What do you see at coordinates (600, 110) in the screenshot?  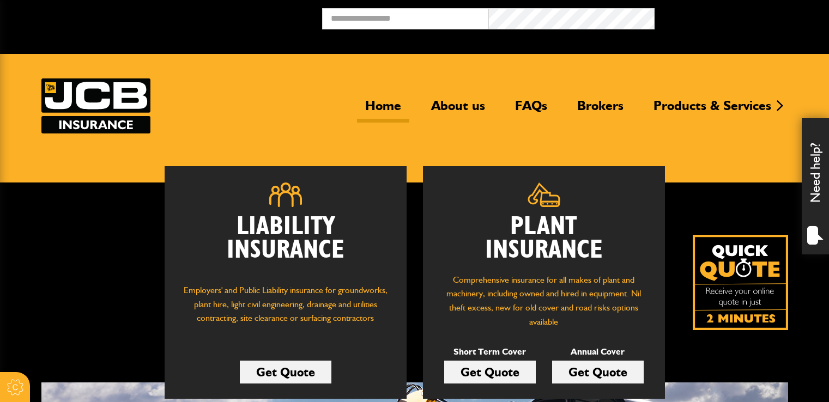 I see `a: Brokers` at bounding box center [600, 110].